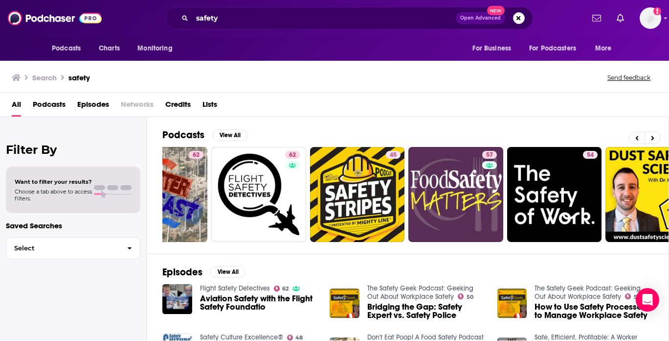 The image size is (669, 341). Describe the element at coordinates (210, 106) in the screenshot. I see `a: Lists` at that location.